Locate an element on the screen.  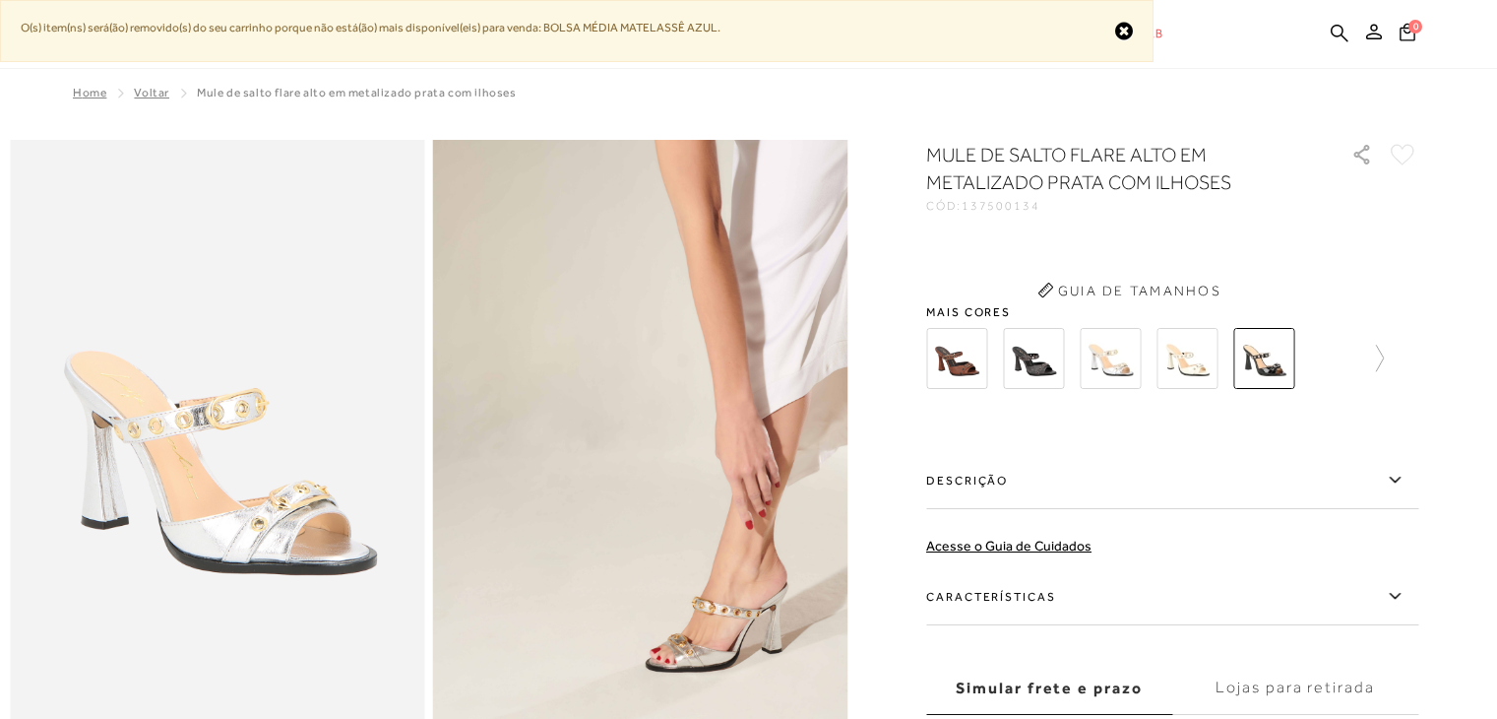
button: 0 is located at coordinates (1408, 34).